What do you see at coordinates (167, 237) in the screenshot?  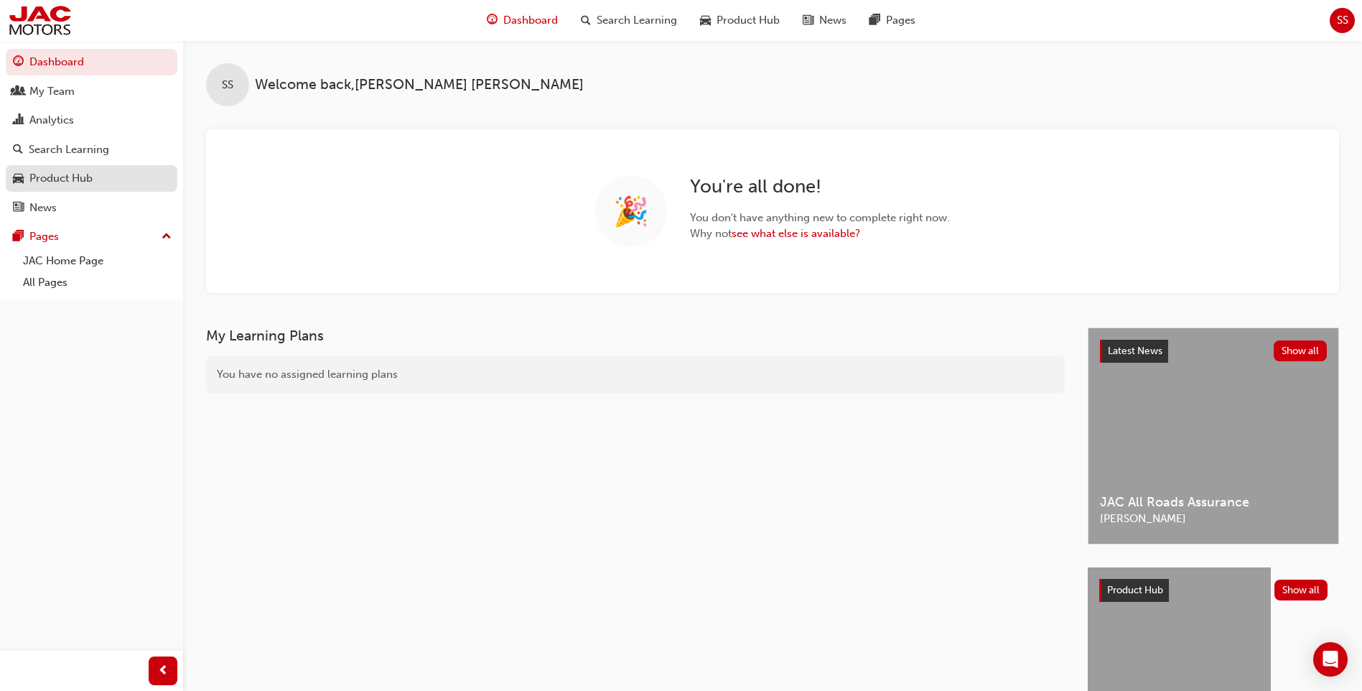 I see `span: up-icon` at bounding box center [167, 237].